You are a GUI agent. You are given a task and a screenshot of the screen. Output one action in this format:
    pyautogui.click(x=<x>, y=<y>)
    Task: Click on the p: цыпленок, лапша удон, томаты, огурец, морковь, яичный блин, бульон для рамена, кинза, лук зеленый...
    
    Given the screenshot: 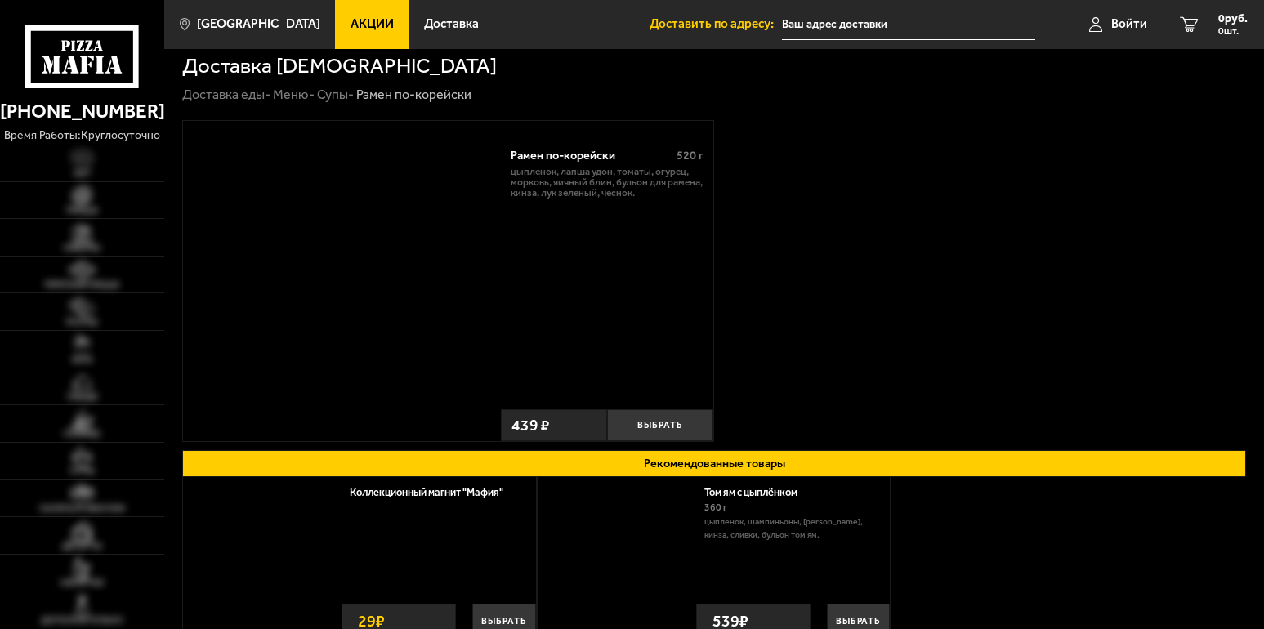 What is the action you would take?
    pyautogui.click(x=607, y=182)
    